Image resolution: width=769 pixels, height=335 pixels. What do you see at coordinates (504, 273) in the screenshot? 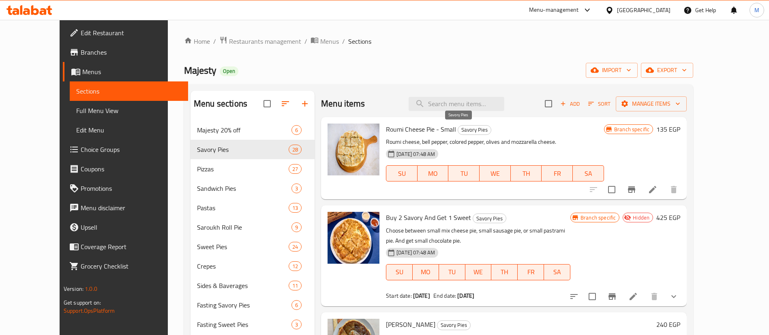
I see `button: TH` at bounding box center [504, 273].